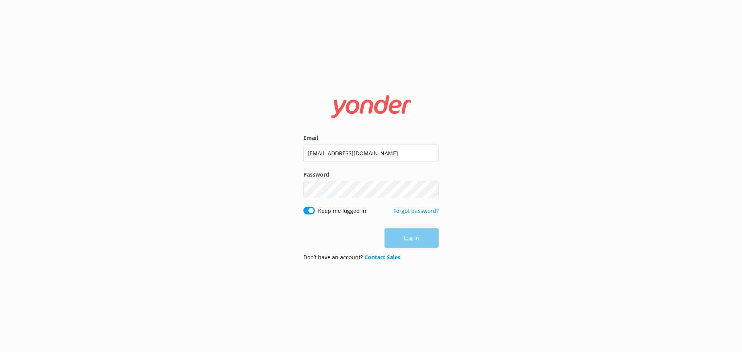  What do you see at coordinates (431, 190) in the screenshot?
I see `button: Show password` at bounding box center [431, 190].